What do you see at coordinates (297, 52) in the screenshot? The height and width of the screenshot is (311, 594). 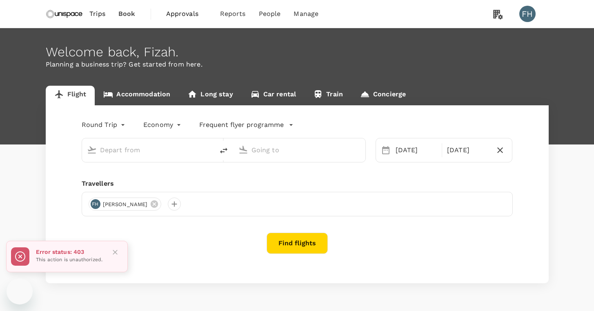 I see `div: Welcome back , Fizah .` at bounding box center [297, 52].